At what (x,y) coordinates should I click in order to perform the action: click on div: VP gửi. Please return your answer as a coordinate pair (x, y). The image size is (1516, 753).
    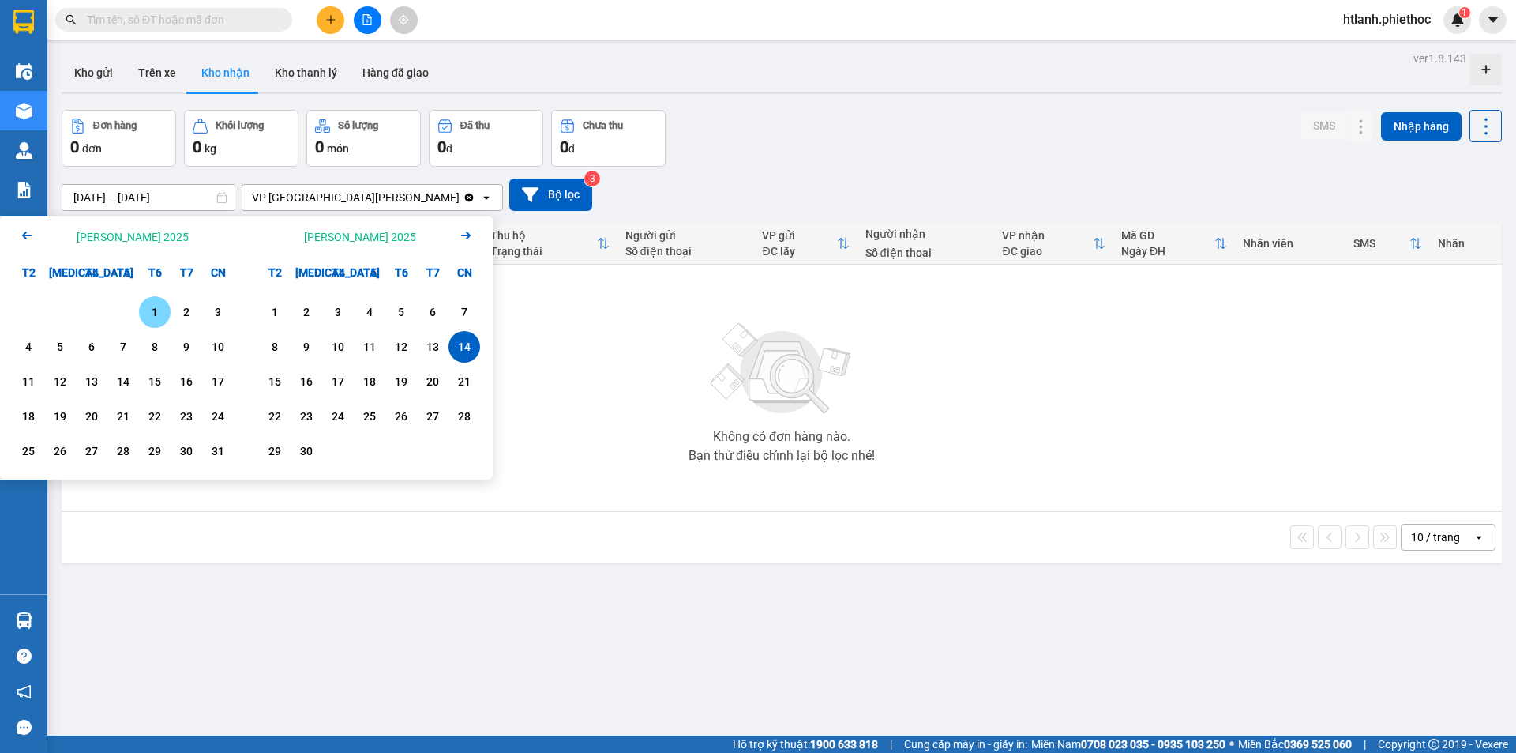
    Looking at the image, I should click on (799, 235).